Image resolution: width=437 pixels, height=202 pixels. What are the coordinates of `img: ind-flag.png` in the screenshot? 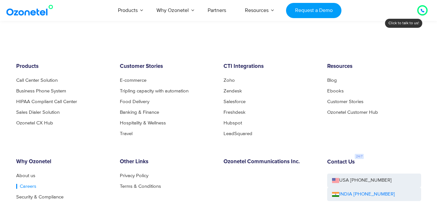 It's located at (335, 195).